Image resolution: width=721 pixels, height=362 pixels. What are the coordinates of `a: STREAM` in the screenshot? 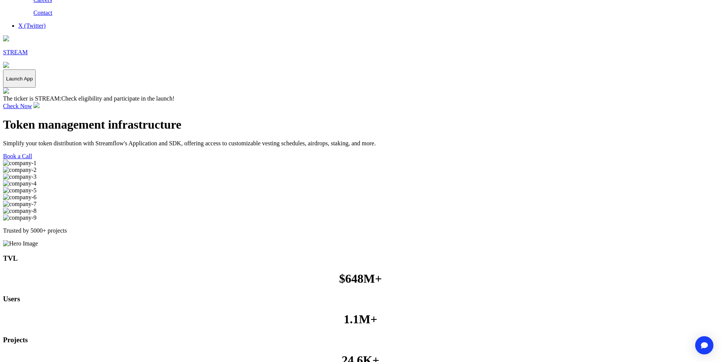 It's located at (360, 52).